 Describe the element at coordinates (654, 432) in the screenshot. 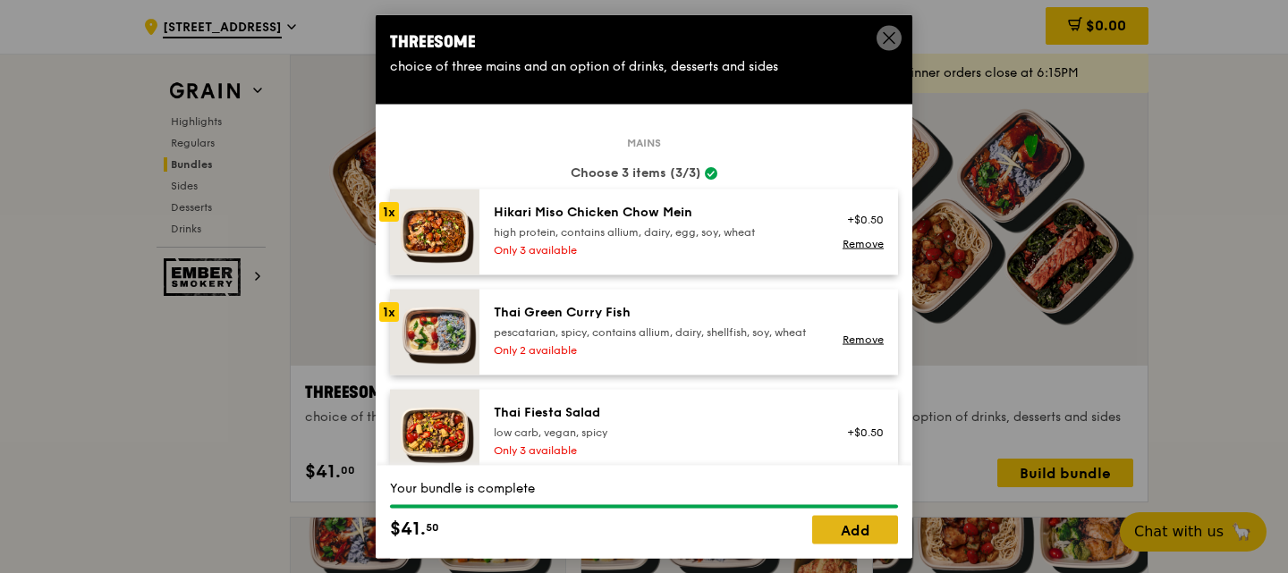

I see `div: low carb, vegan, spicy` at that location.